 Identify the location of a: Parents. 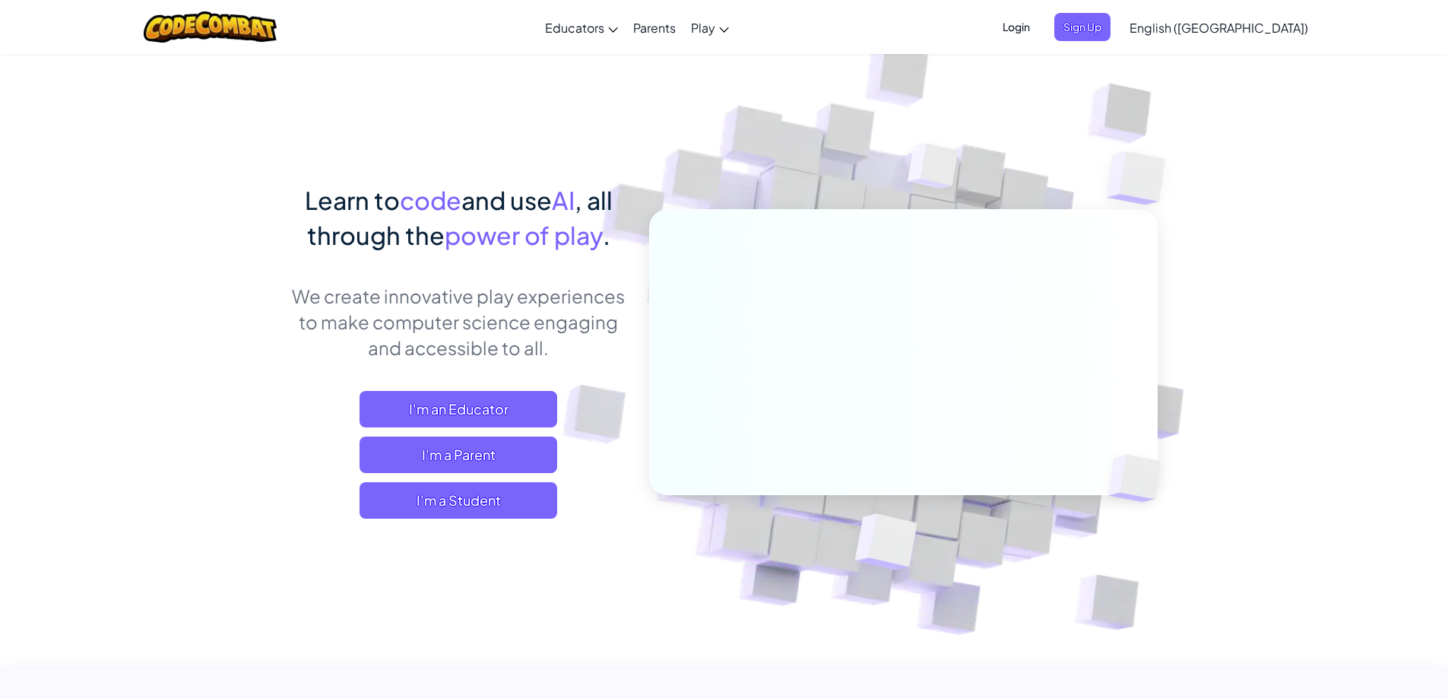
(654, 27).